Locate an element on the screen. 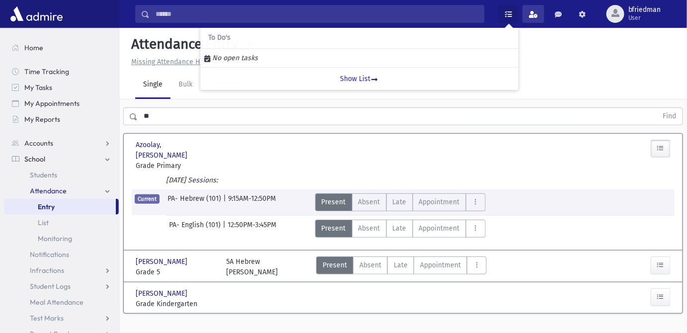 This screenshot has width=687, height=333. a: Home is located at coordinates (61, 48).